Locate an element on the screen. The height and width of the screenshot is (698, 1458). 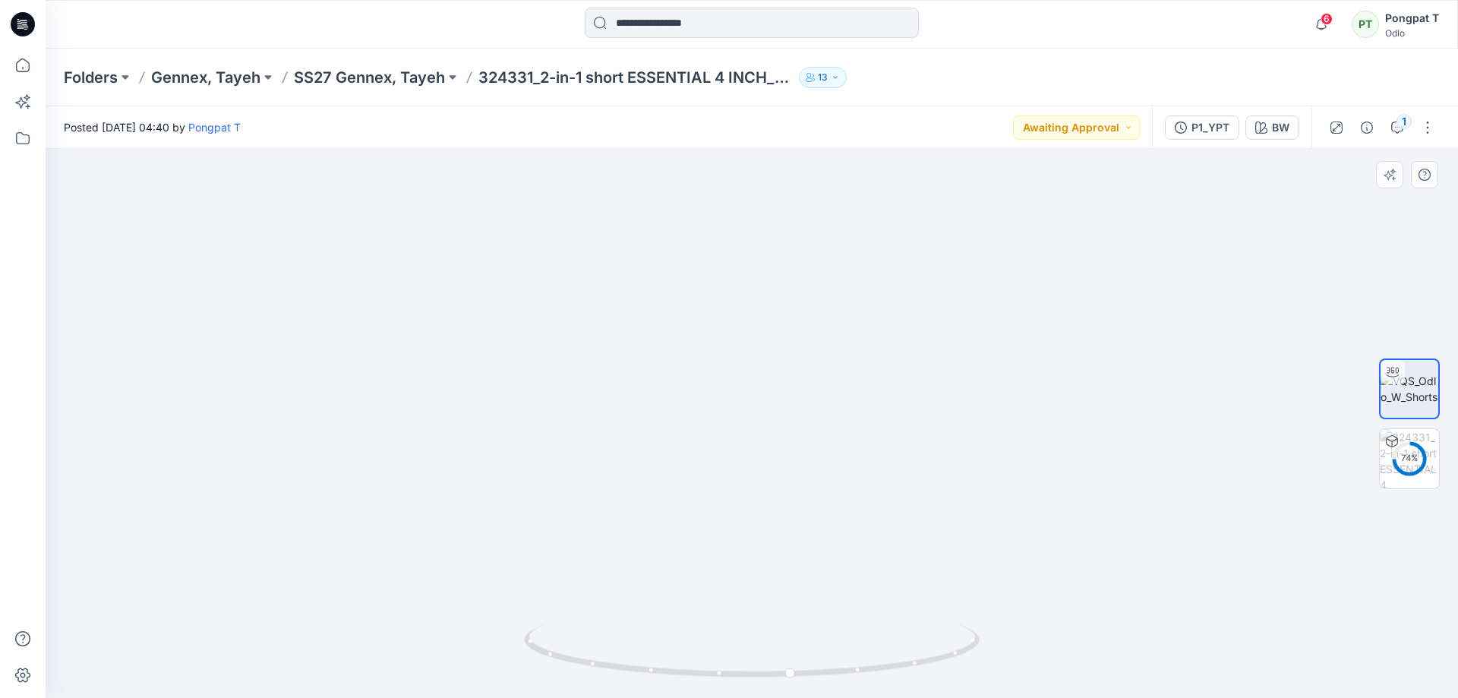
div: Pongpat T is located at coordinates (1412, 18).